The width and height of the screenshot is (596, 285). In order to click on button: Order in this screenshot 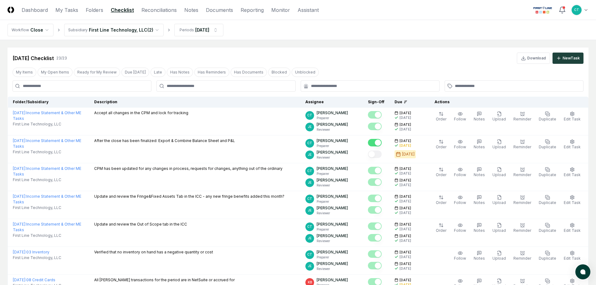, I will do `click(441, 200)`.